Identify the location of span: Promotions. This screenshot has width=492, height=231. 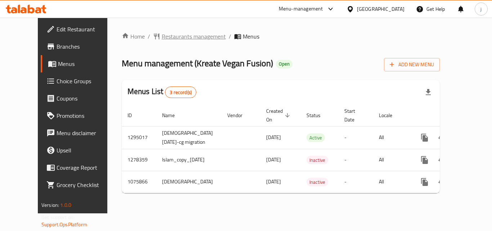
(85, 116).